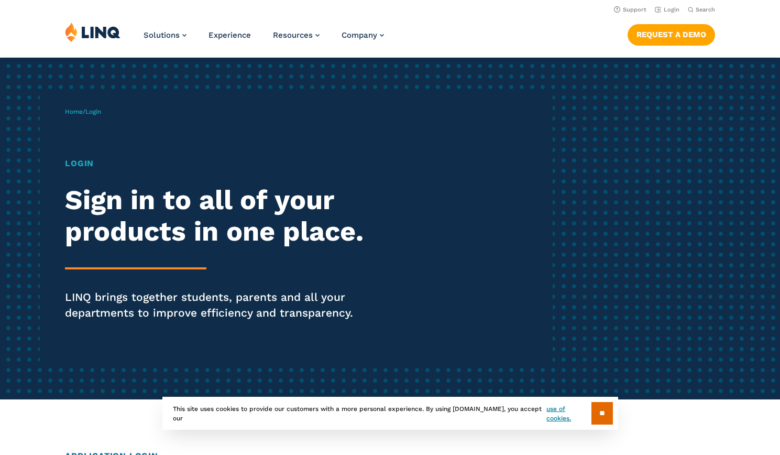 Image resolution: width=780 pixels, height=455 pixels. What do you see at coordinates (362, 35) in the screenshot?
I see `a: Company` at bounding box center [362, 35].